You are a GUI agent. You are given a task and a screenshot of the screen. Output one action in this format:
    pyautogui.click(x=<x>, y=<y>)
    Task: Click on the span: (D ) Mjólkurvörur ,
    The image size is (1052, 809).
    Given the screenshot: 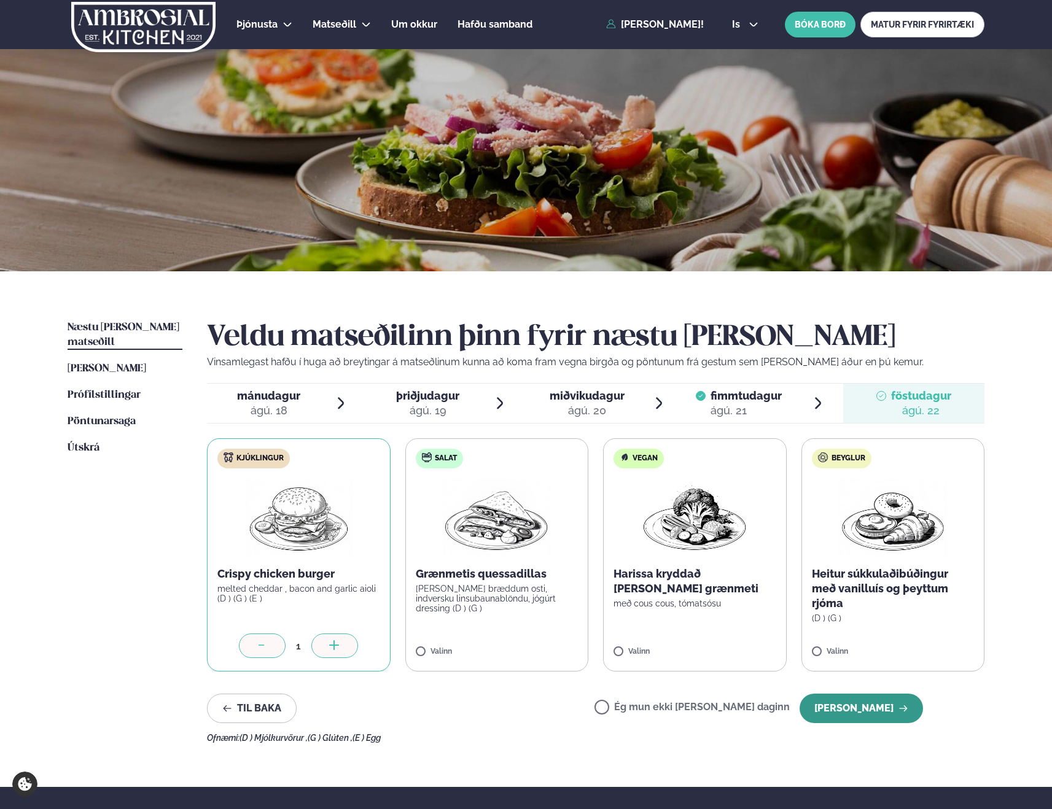 What is the action you would take?
    pyautogui.click(x=273, y=738)
    